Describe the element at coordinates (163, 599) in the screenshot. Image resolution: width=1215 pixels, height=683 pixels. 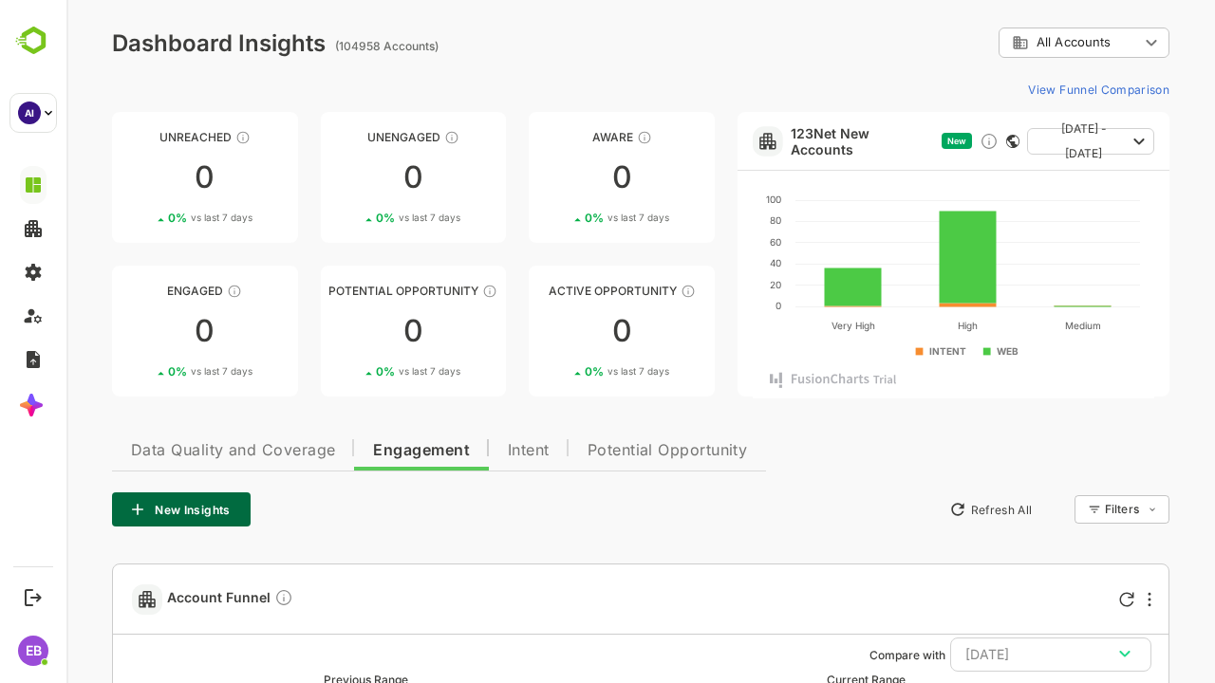
I see `span: Account Funnel` at that location.